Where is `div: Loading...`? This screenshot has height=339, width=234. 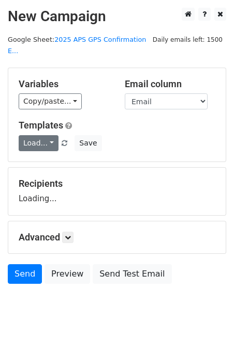
div: Loading... is located at coordinates (117, 192).